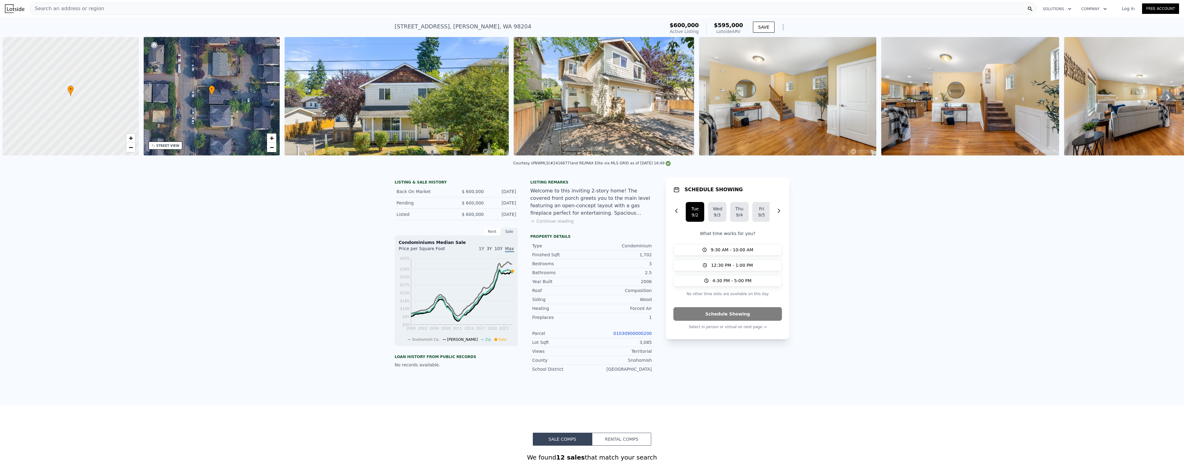  Describe the element at coordinates (622, 317) in the screenshot. I see `div: 1` at that location.